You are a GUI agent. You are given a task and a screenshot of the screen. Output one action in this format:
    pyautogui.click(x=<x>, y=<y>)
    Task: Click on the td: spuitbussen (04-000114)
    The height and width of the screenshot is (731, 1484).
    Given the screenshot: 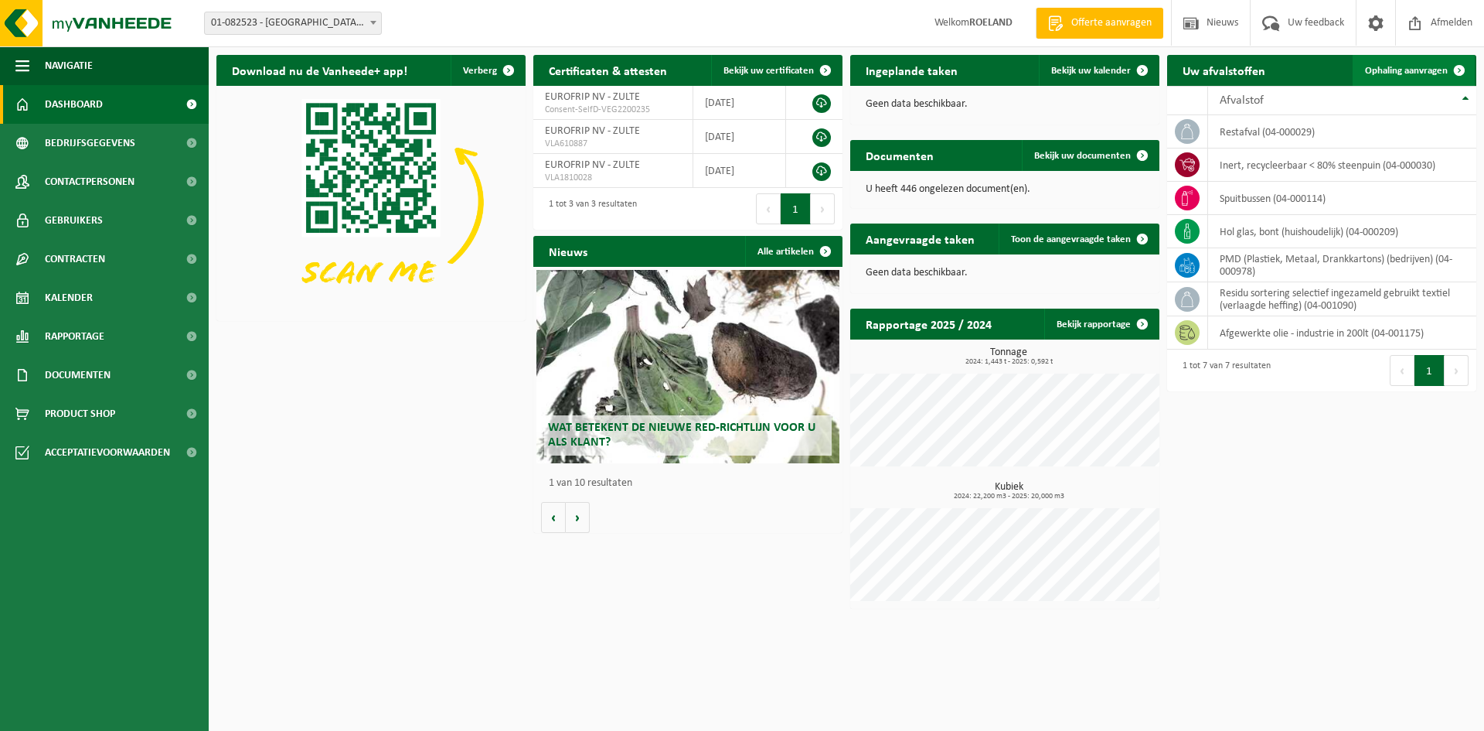 What is the action you would take?
    pyautogui.click(x=1342, y=198)
    